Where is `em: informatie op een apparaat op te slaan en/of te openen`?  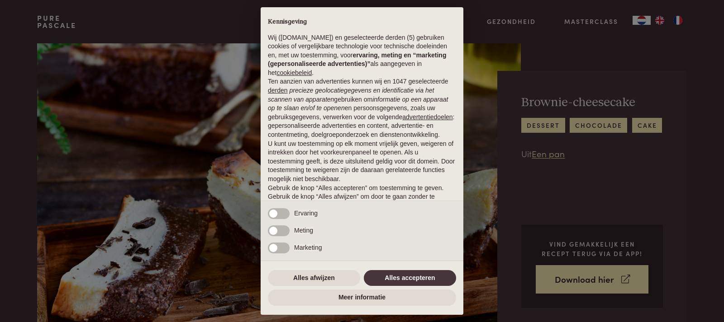
em: informatie op een apparaat op te slaan en/of te openen is located at coordinates (358, 104).